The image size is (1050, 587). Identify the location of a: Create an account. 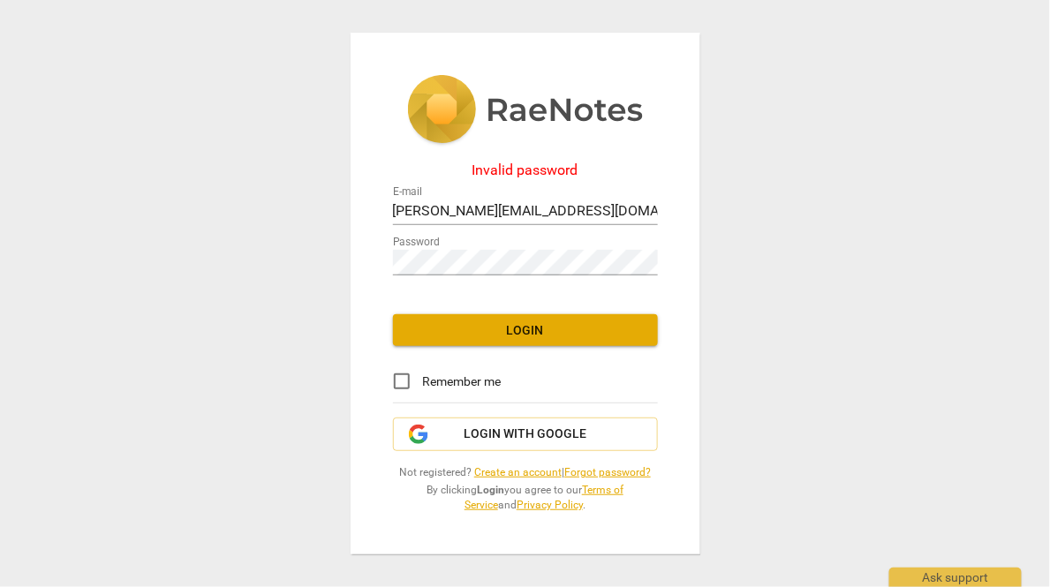
(517, 472).